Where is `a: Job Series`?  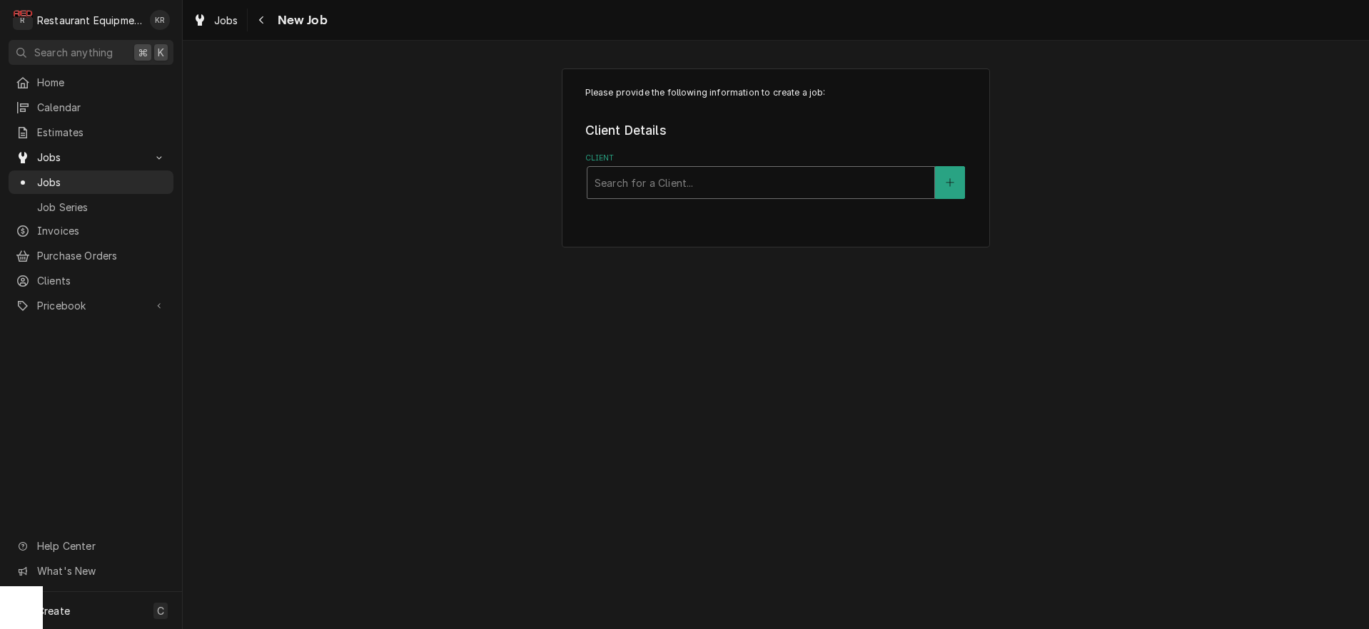 a: Job Series is located at coordinates (91, 207).